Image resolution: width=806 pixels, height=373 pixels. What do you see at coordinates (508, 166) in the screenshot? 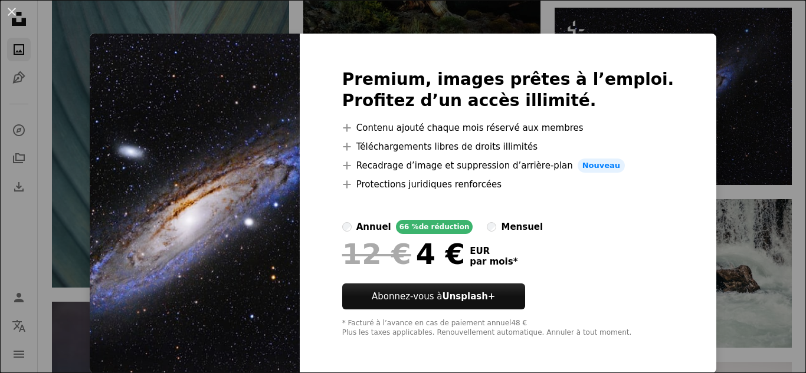
I see `li: Recadrage d’image et suppression d’arrière-plan` at bounding box center [508, 166].